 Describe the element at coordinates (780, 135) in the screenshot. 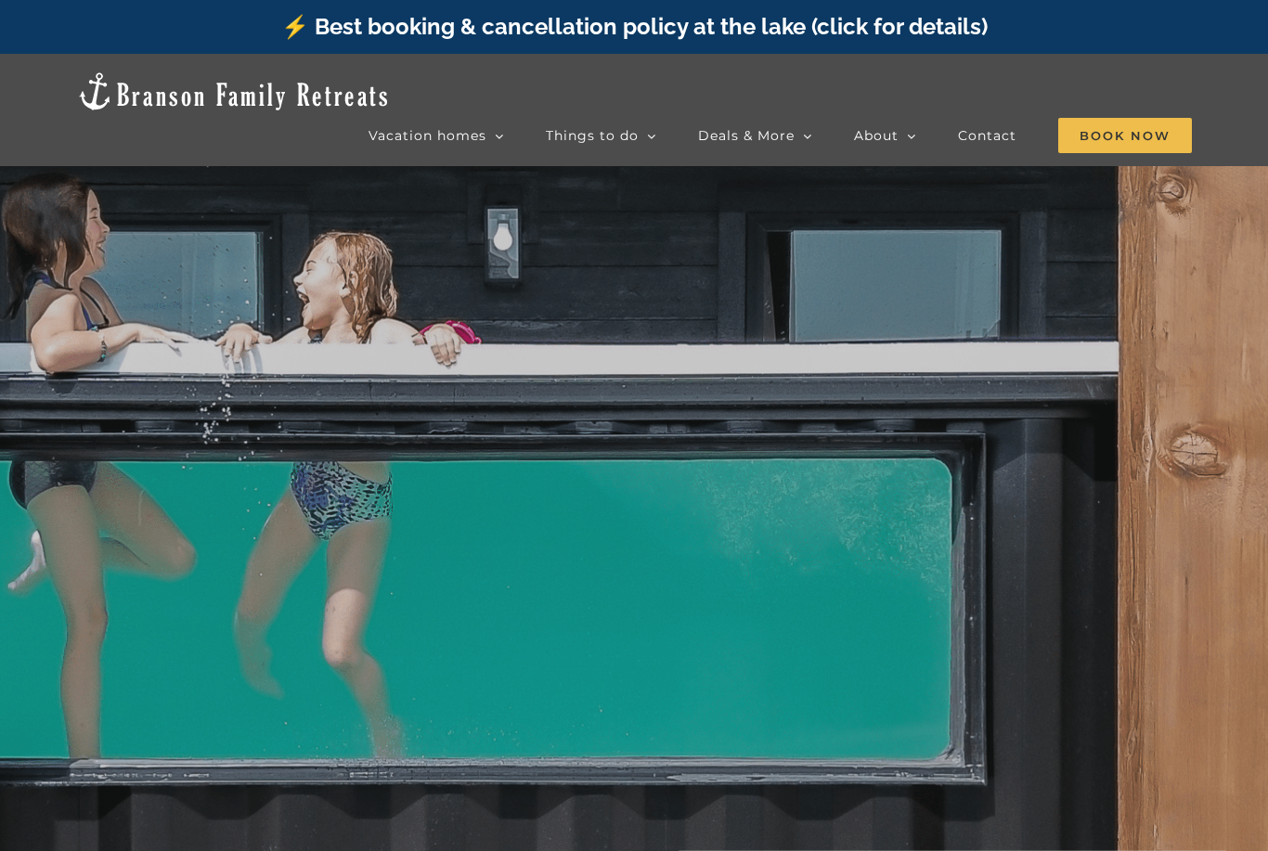

I see `nav: Main Menu` at that location.